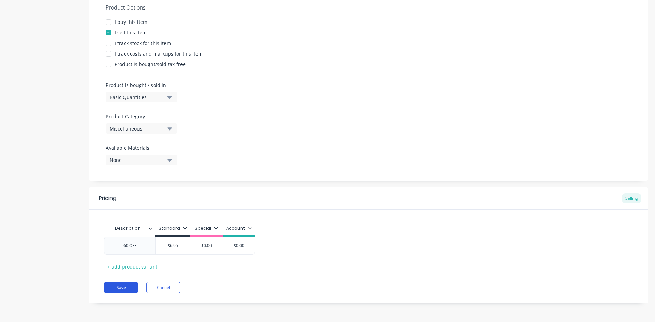 This screenshot has width=655, height=322. Describe the element at coordinates (107, 198) in the screenshot. I see `div: Pricing` at that location.